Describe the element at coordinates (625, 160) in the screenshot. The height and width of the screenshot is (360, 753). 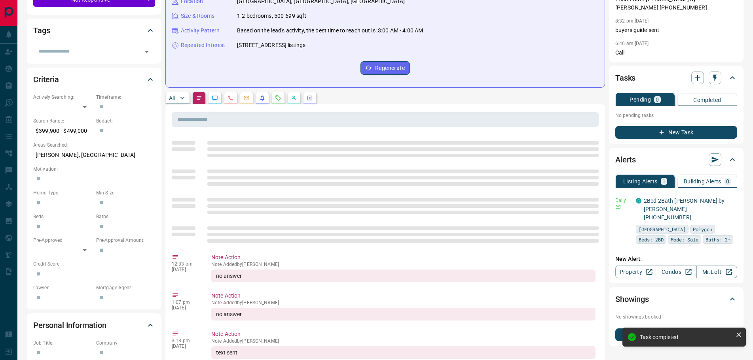
I see `h2: Alerts` at that location.